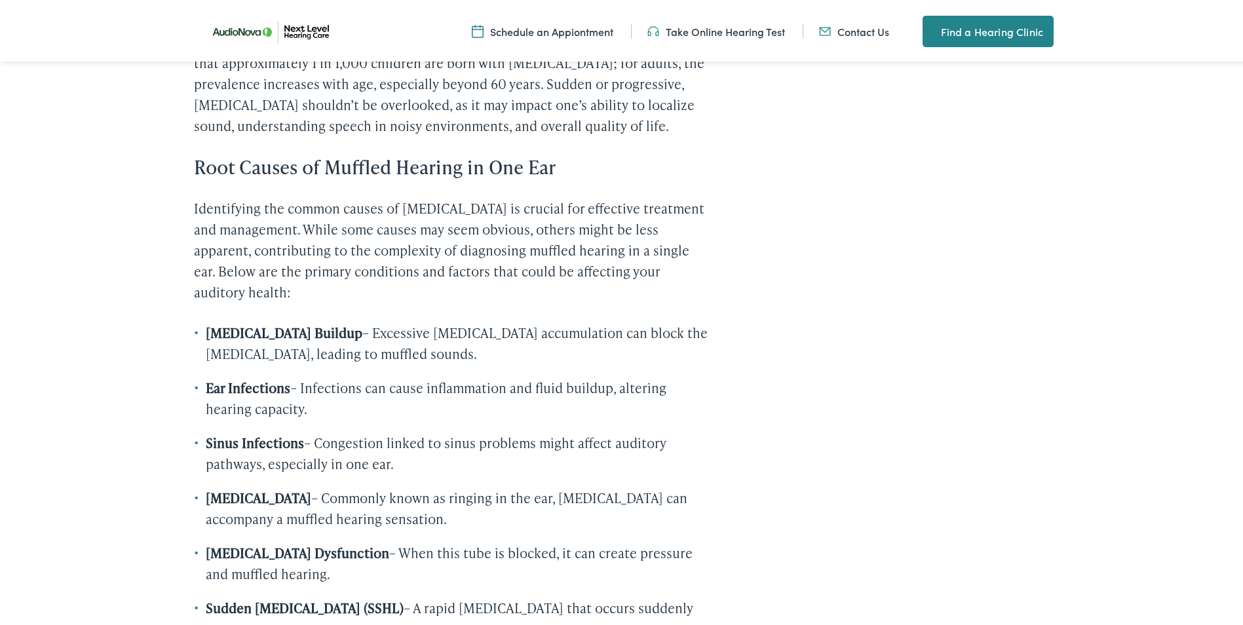  I want to click on img: Calendar icon representing the ability to schedule a hearing test or hearing aid appointment at N..., so click(478, 29).